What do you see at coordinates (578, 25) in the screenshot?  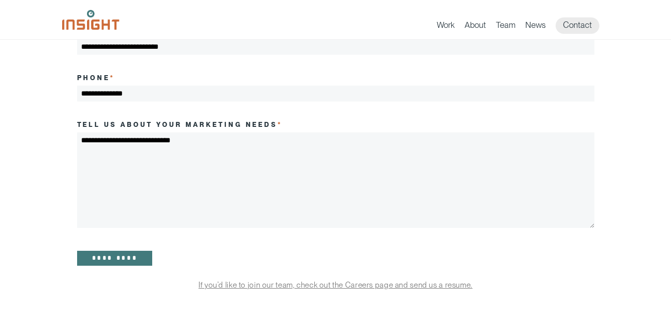 I see `a: Contact` at bounding box center [578, 25].